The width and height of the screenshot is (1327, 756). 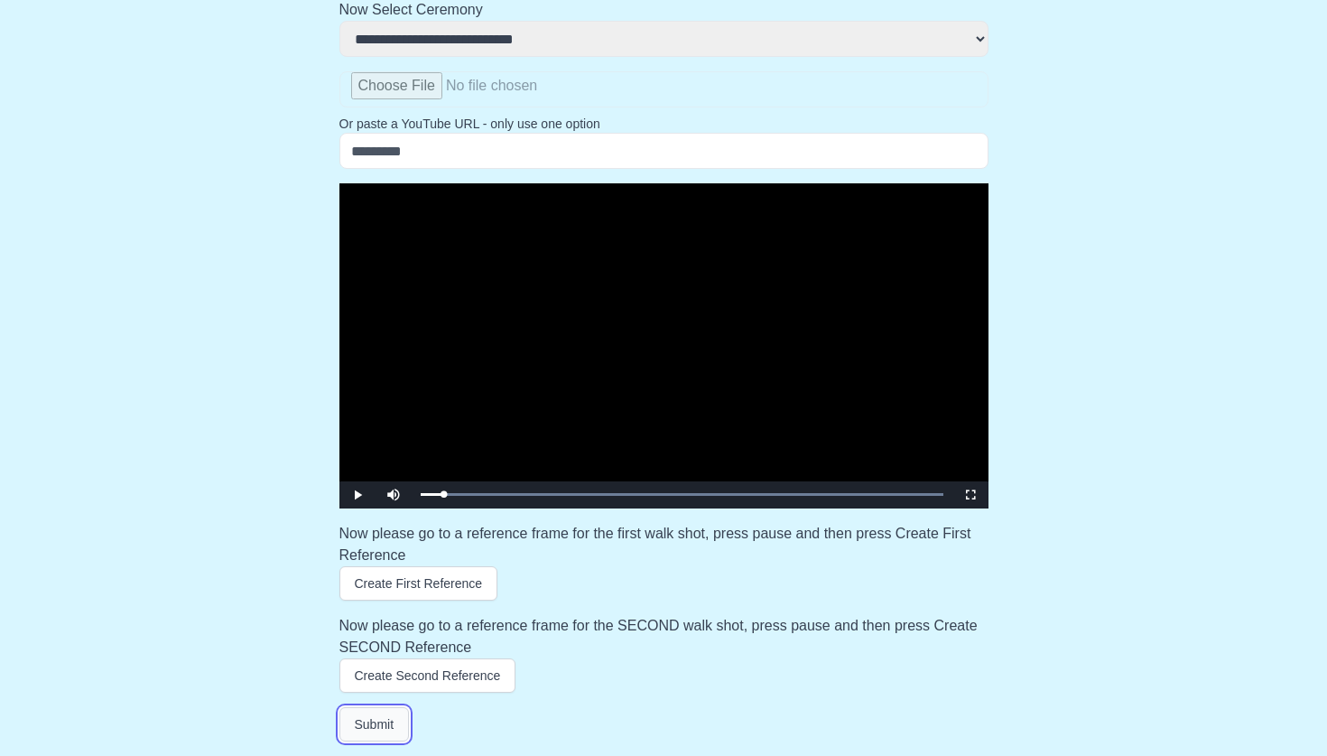 What do you see at coordinates (970, 495) in the screenshot?
I see `button: Fullscreen` at bounding box center [970, 495].